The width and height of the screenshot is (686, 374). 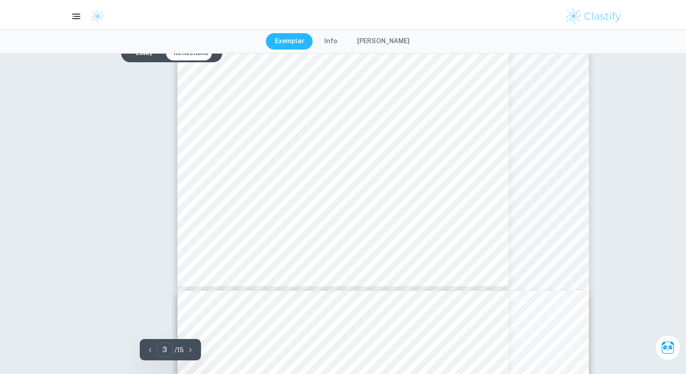 What do you see at coordinates (290, 41) in the screenshot?
I see `button: Exemplar` at bounding box center [290, 41].